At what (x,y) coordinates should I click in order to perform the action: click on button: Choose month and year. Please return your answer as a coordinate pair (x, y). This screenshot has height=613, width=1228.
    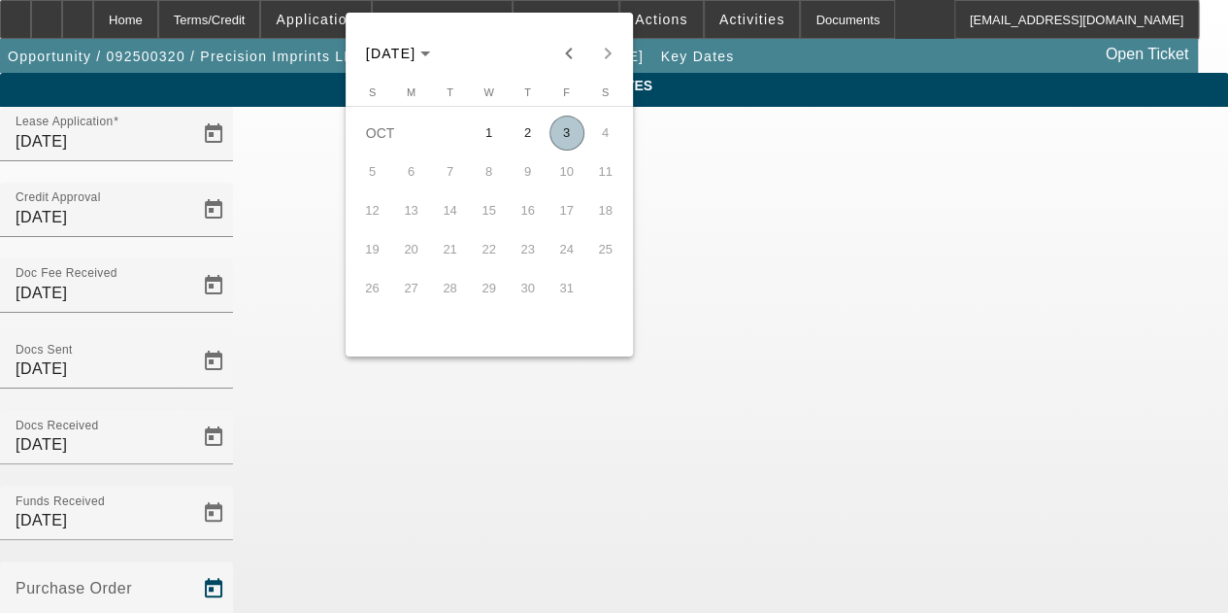
    Looking at the image, I should click on (398, 53).